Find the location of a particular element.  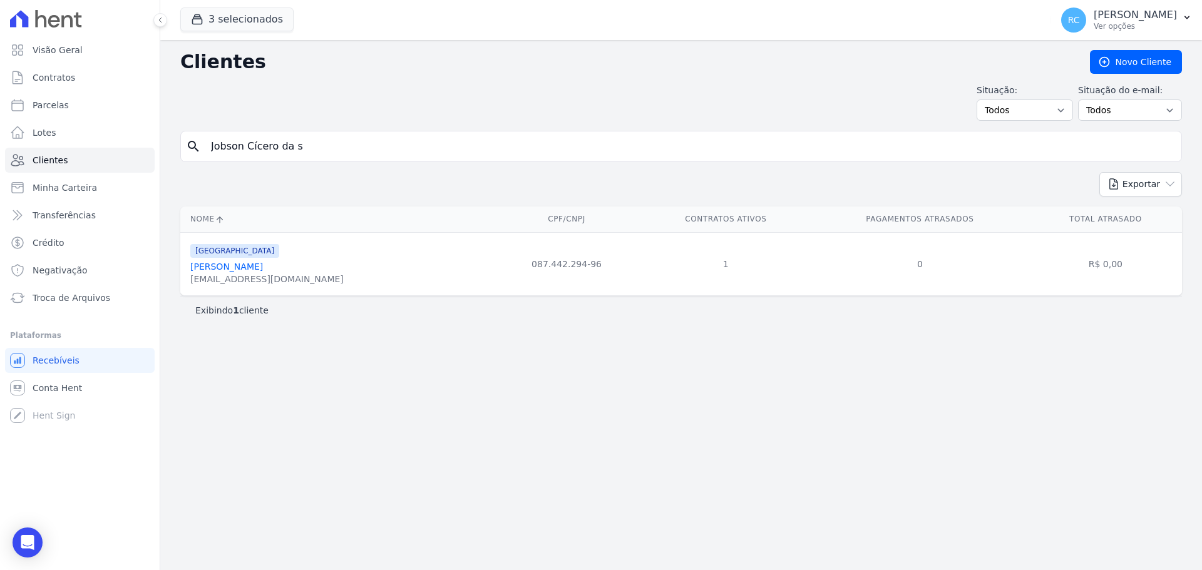

a: Crédito is located at coordinates (79, 243).